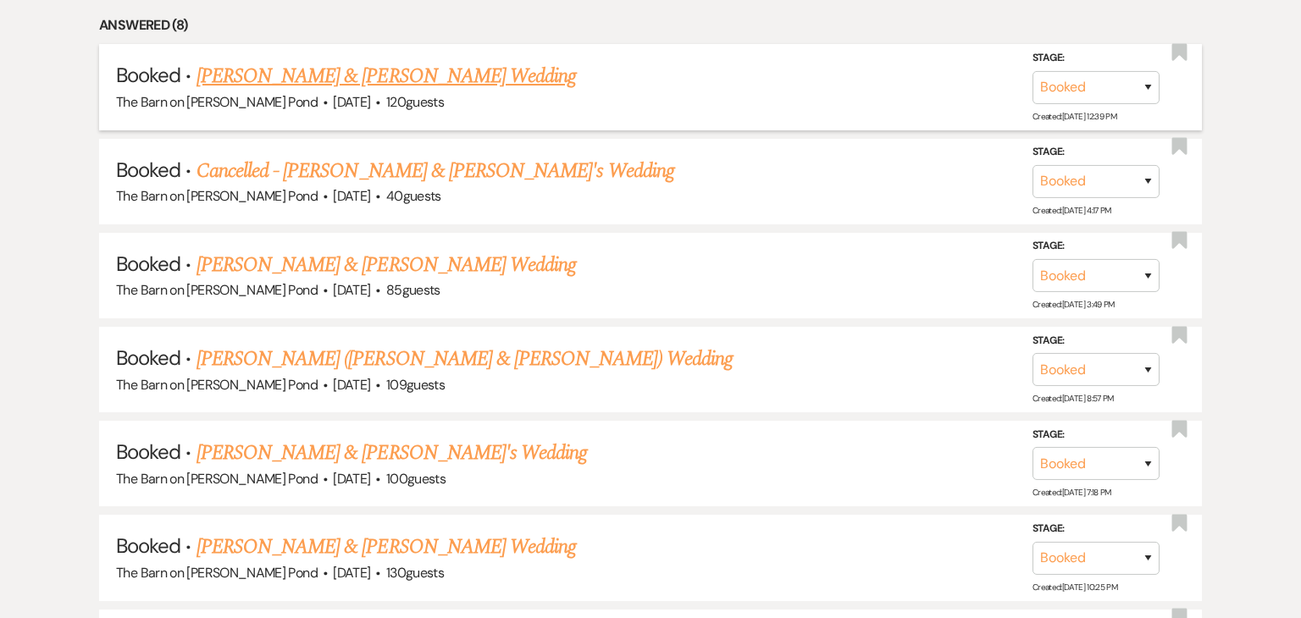  What do you see at coordinates (651, 25) in the screenshot?
I see `li: Answered (8)` at bounding box center [651, 25].